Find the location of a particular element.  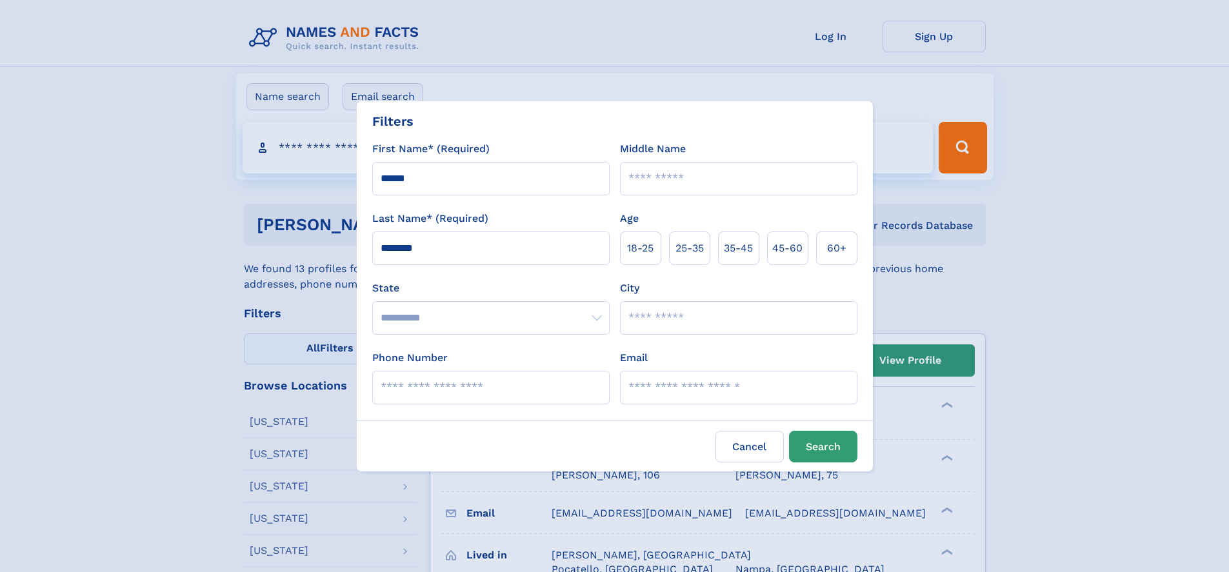

div: Filters is located at coordinates (393, 121).